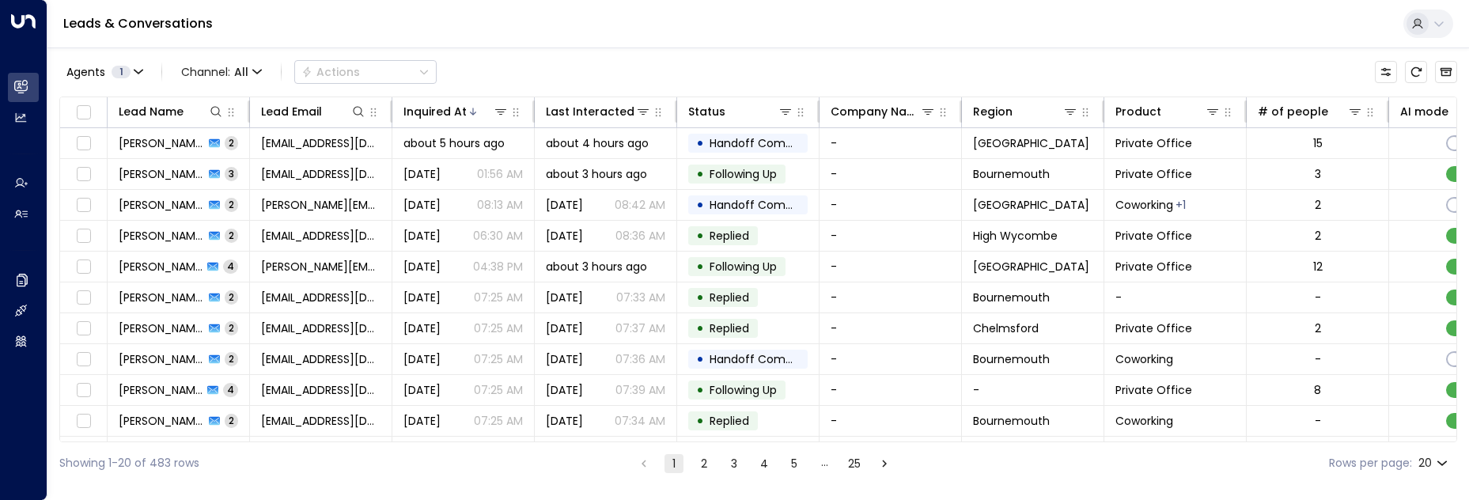 The width and height of the screenshot is (1469, 500). What do you see at coordinates (674, 464) in the screenshot?
I see `button: page 1` at bounding box center [674, 464].